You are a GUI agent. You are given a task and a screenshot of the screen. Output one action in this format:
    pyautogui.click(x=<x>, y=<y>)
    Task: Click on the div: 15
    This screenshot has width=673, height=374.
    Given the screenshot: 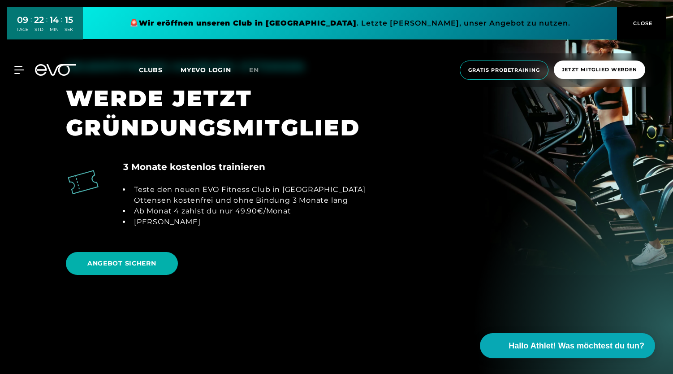 What is the action you would take?
    pyautogui.click(x=69, y=20)
    